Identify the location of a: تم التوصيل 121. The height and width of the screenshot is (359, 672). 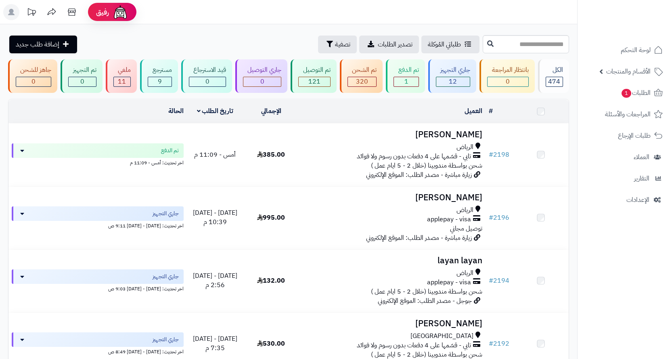
(313, 76).